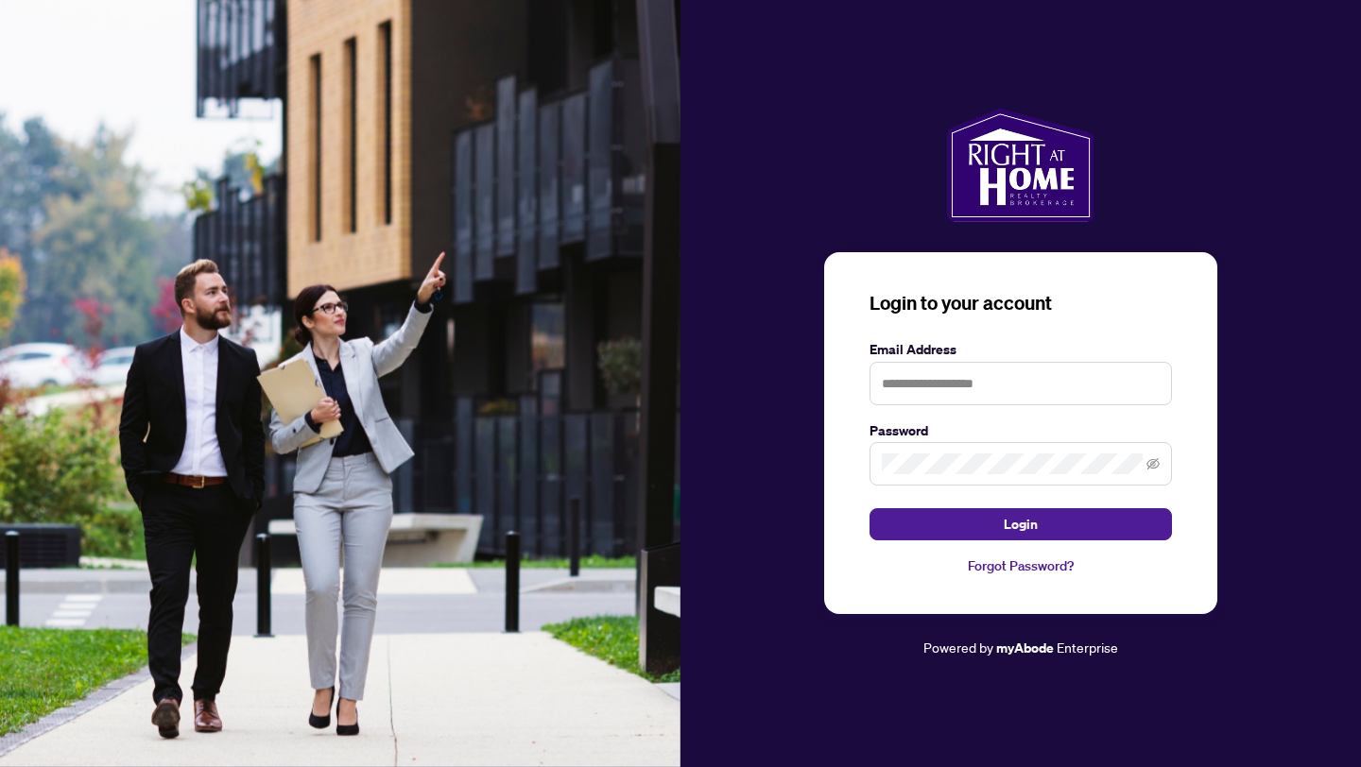 The image size is (1361, 767). Describe the element at coordinates (1019, 165) in the screenshot. I see `img: ma-logo` at that location.